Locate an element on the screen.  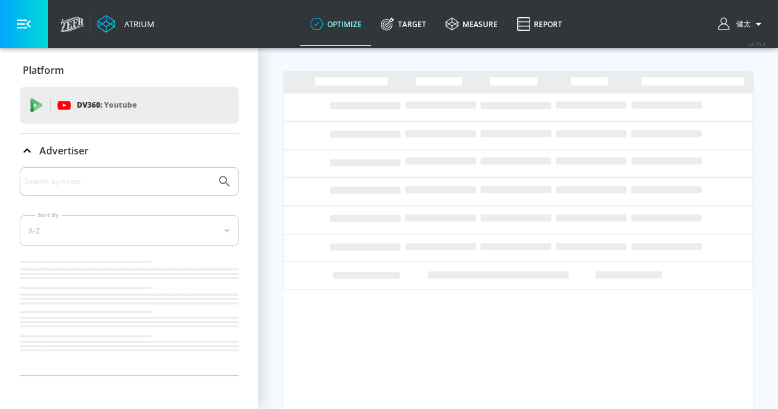
label: Sort By is located at coordinates (48, 215).